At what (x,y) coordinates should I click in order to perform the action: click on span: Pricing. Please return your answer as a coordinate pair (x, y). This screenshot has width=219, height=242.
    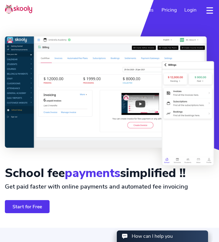
    Looking at the image, I should click on (169, 10).